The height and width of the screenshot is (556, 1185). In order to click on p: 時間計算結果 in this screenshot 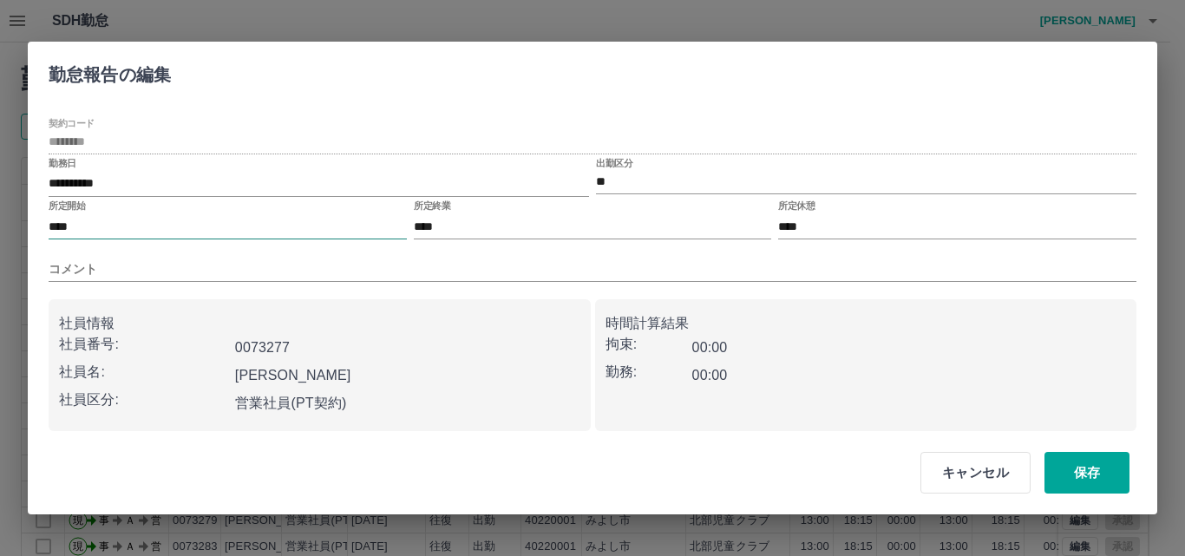, I will do `click(866, 324)`.